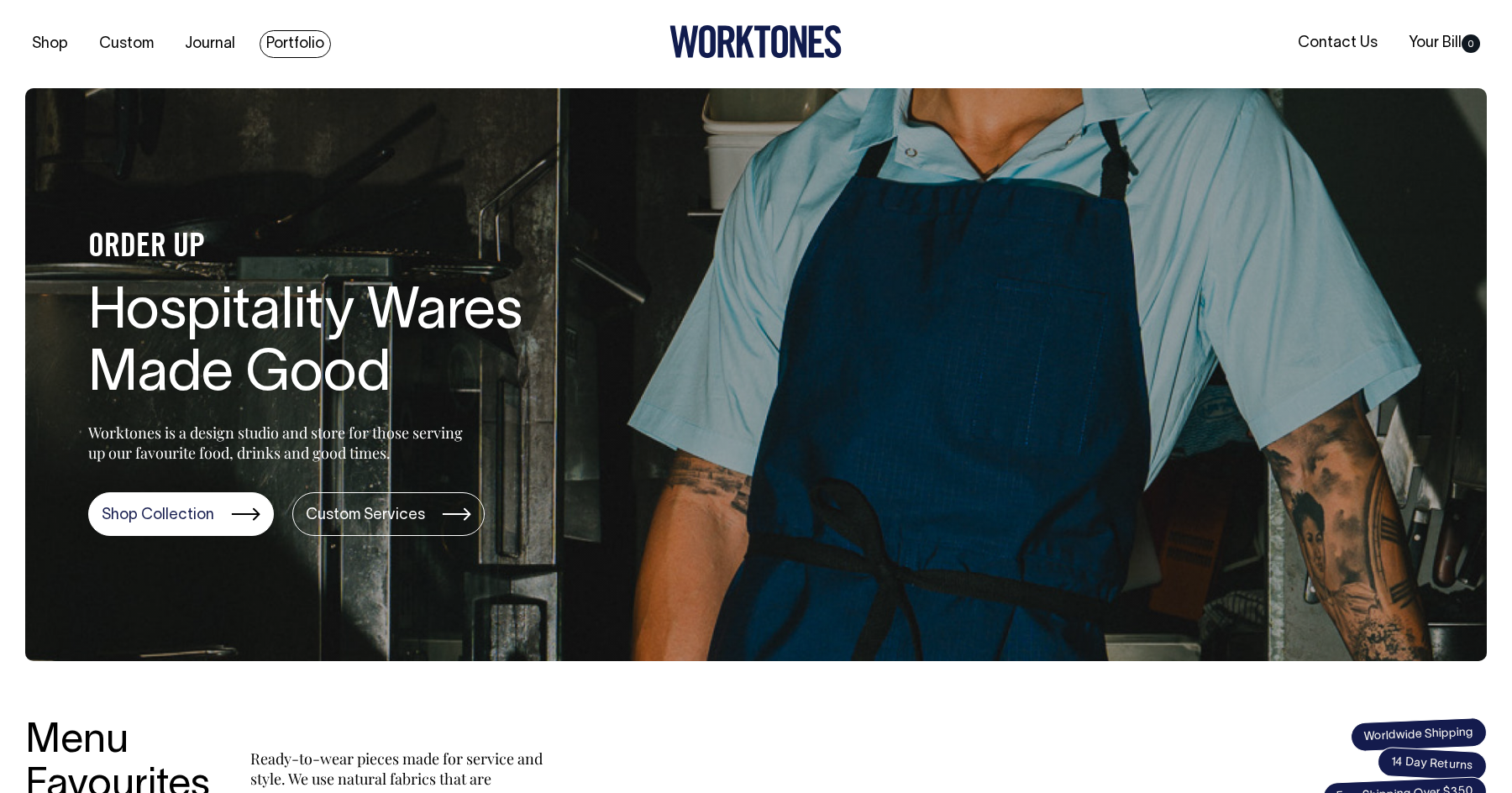 The width and height of the screenshot is (1512, 793). What do you see at coordinates (295, 44) in the screenshot?
I see `a: Portfolio` at bounding box center [295, 44].